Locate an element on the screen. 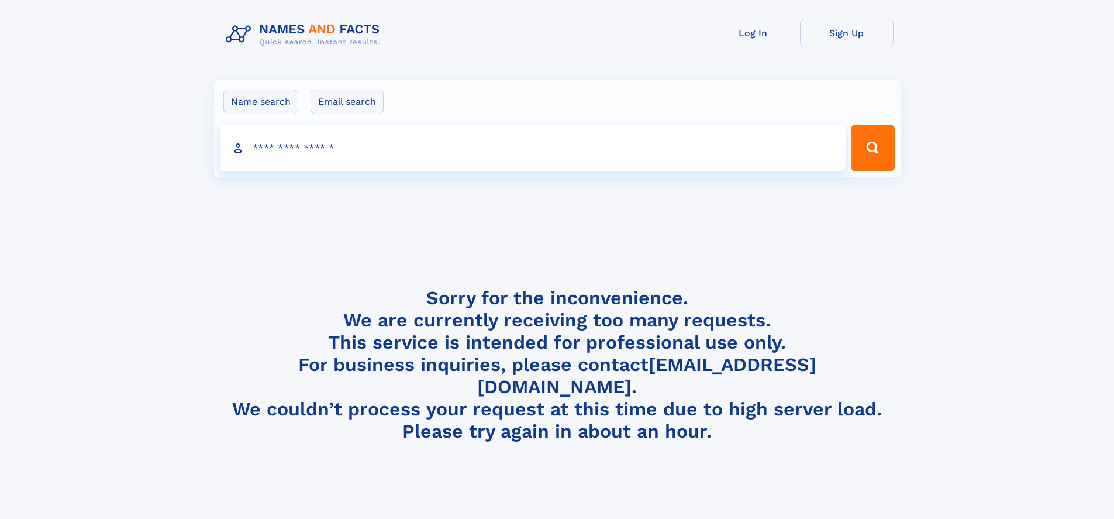 Image resolution: width=1114 pixels, height=519 pixels. h4: Sorry for the inconvenience. We are currently receiving too many requests. This service is intend... is located at coordinates (557, 364).